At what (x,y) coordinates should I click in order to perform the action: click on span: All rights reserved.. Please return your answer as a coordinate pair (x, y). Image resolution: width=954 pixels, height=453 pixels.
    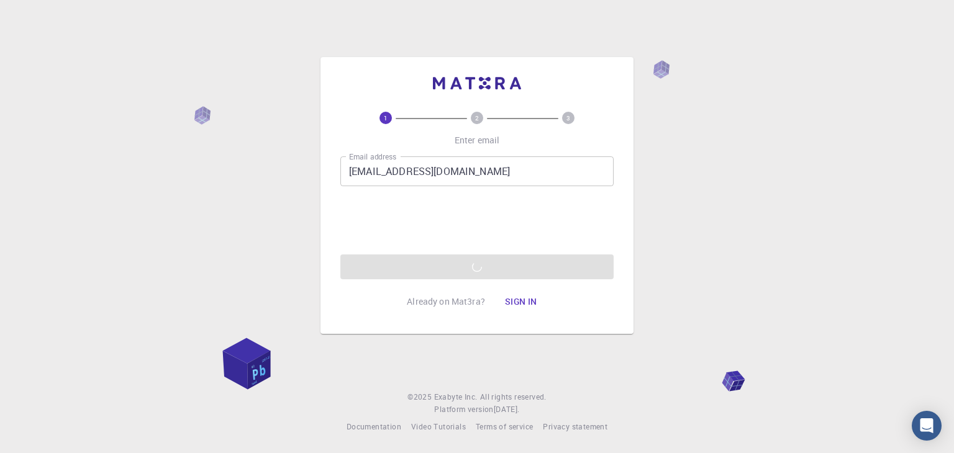
    Looking at the image, I should click on (513, 398).